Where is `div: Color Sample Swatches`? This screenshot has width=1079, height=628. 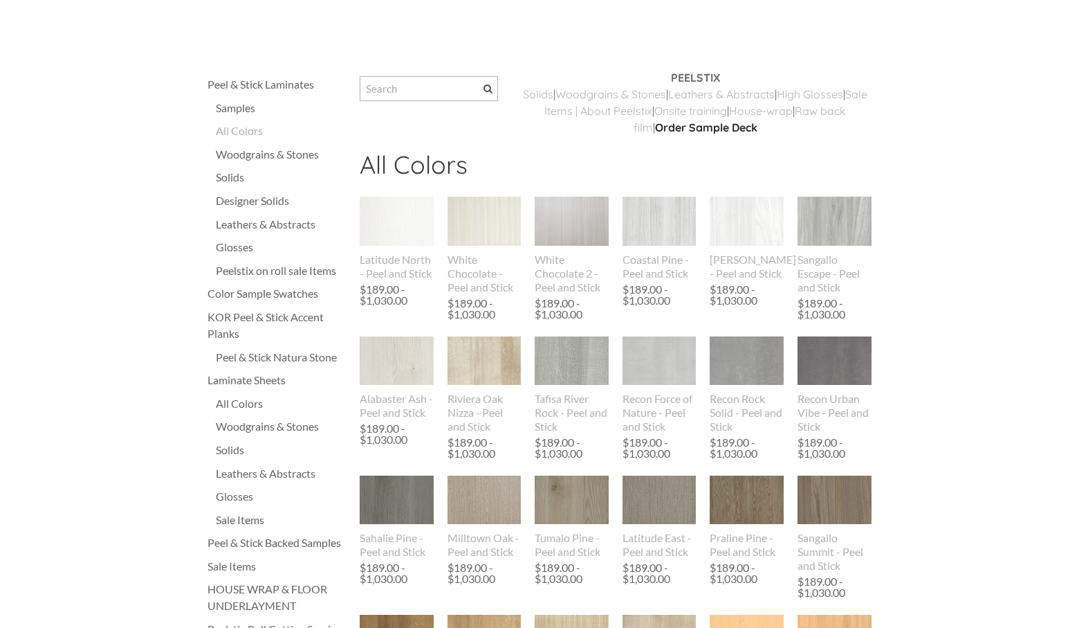 div: Color Sample Swatches is located at coordinates (277, 293).